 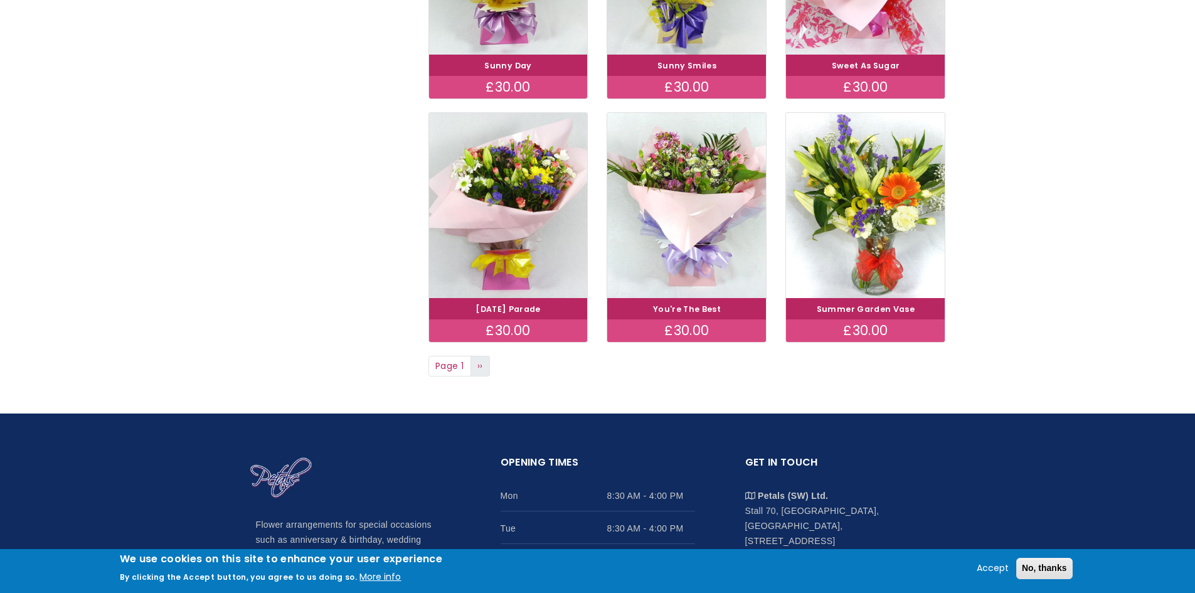 What do you see at coordinates (687, 205) in the screenshot?
I see `img: You're The Best` at bounding box center [687, 205].